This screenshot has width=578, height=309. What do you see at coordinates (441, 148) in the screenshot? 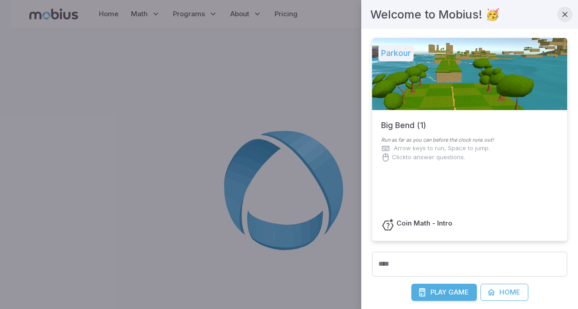
I see `p: Arrow keys to run, Space to jump.` at bounding box center [441, 148].